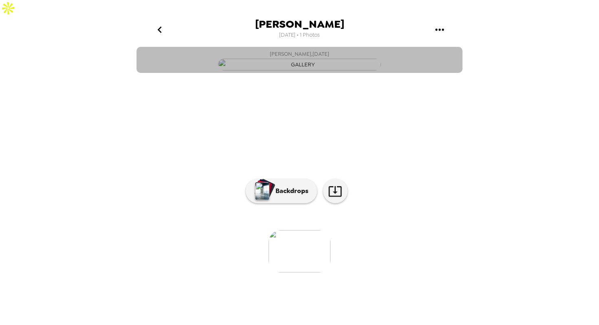 This screenshot has width=599, height=325. I want to click on button: Backdrops, so click(281, 191).